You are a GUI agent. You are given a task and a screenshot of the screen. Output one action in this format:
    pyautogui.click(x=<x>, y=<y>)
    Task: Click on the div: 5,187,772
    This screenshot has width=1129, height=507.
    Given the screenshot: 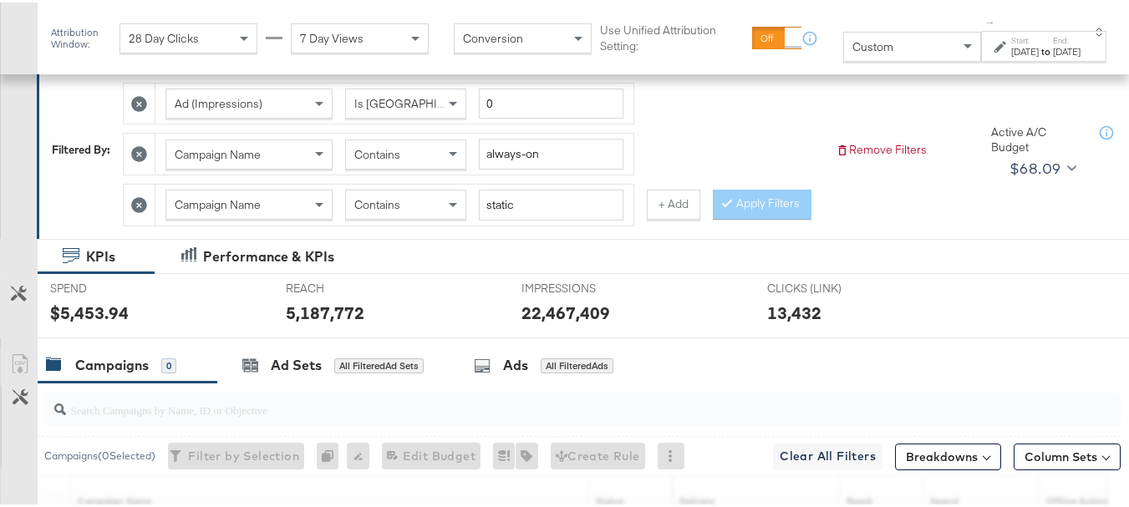 What is the action you would take?
    pyautogui.click(x=325, y=310)
    